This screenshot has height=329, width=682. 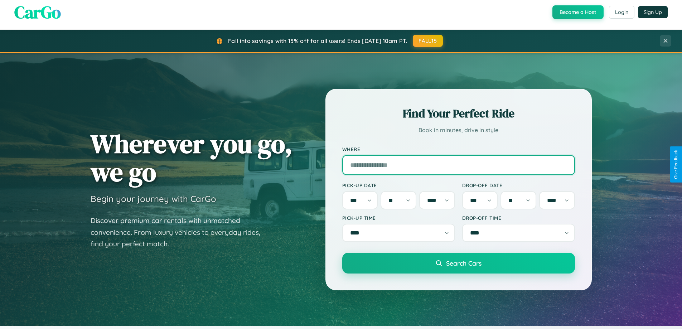 I want to click on h2: Find Your Perfect Ride, so click(x=458, y=113).